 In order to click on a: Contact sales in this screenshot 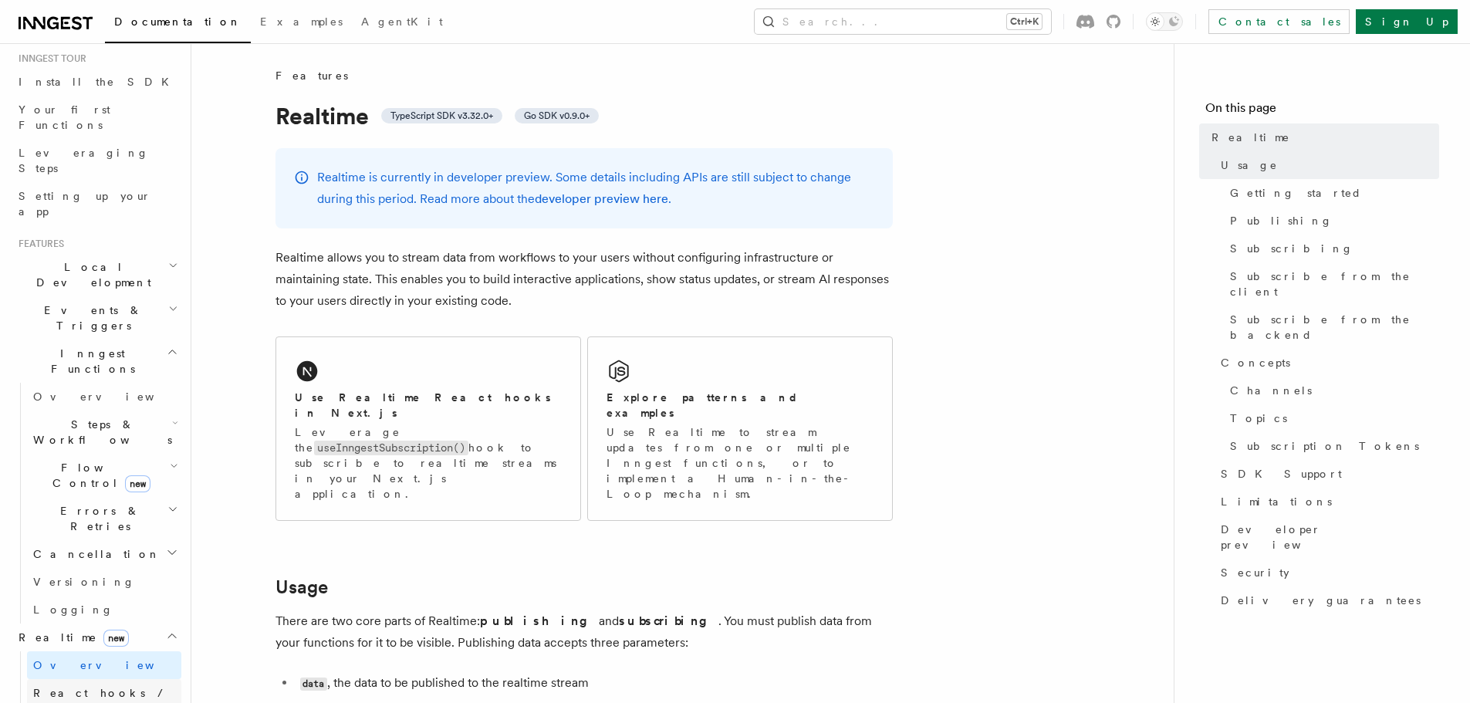, I will do `click(1279, 22)`.